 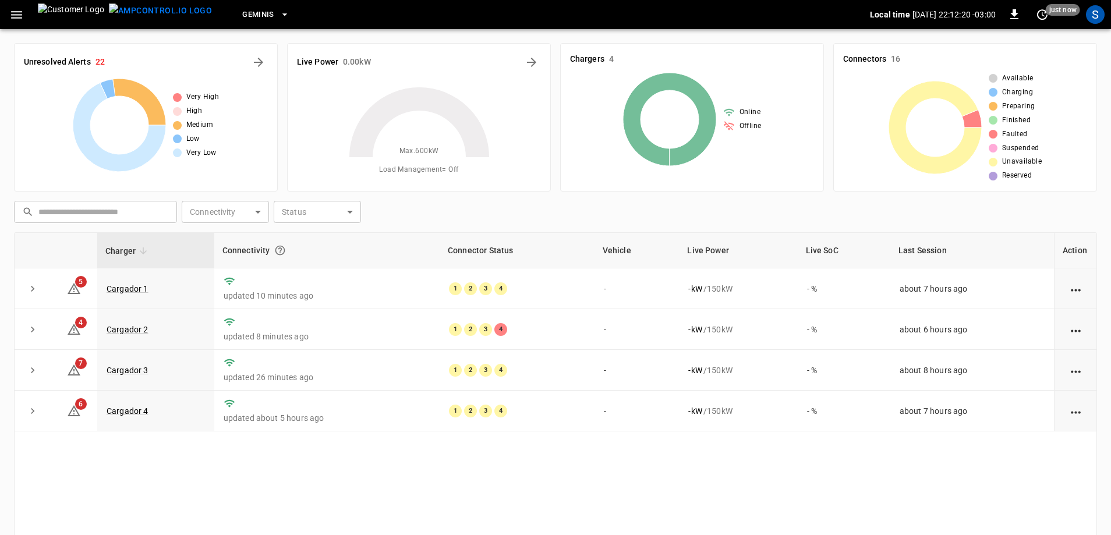 I want to click on span: Load Management = Off, so click(x=419, y=170).